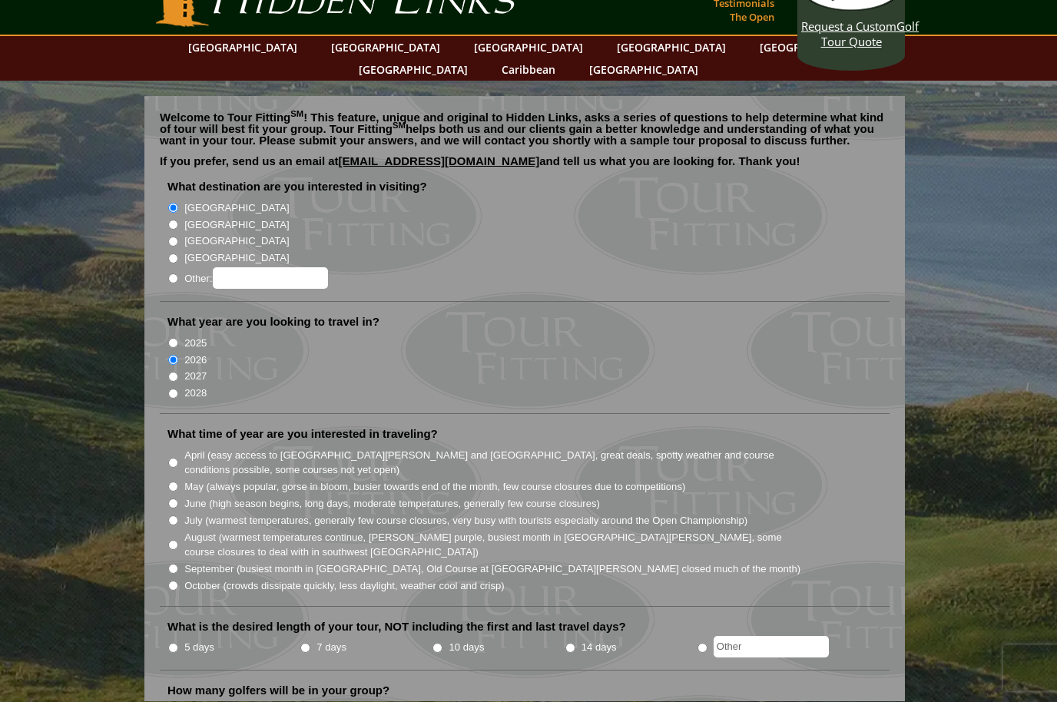 The image size is (1057, 702). What do you see at coordinates (396, 627) in the screenshot?
I see `label: What is the desired length of your tour, NOT including the first and last travel days?` at bounding box center [396, 627].